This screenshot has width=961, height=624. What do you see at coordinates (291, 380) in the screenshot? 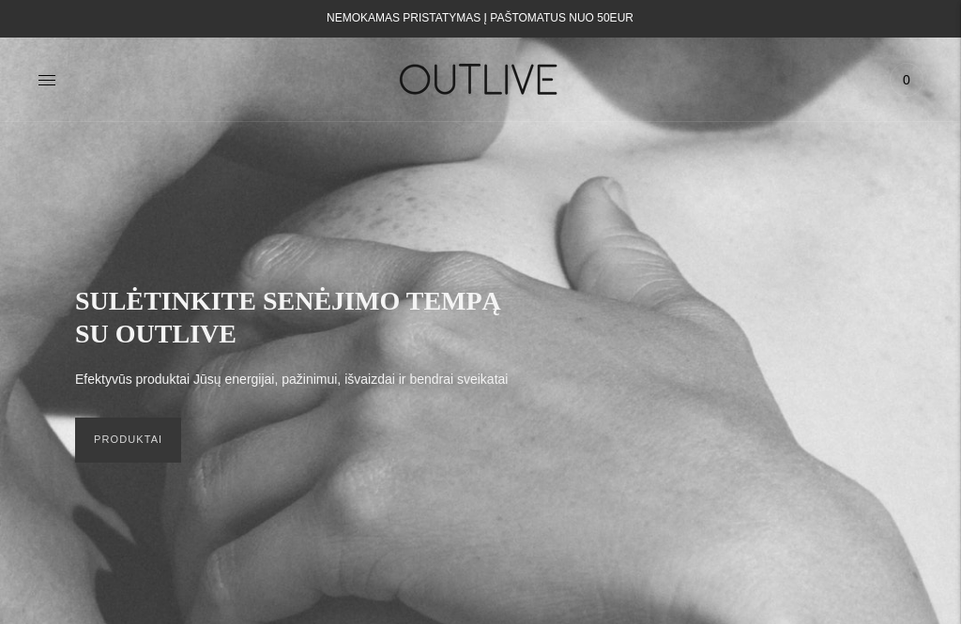
I see `p: Efektyvūs produktai Jūsų energijai, pažinimui, išvaizdai ir bendrai sveikatai` at bounding box center [291, 380].